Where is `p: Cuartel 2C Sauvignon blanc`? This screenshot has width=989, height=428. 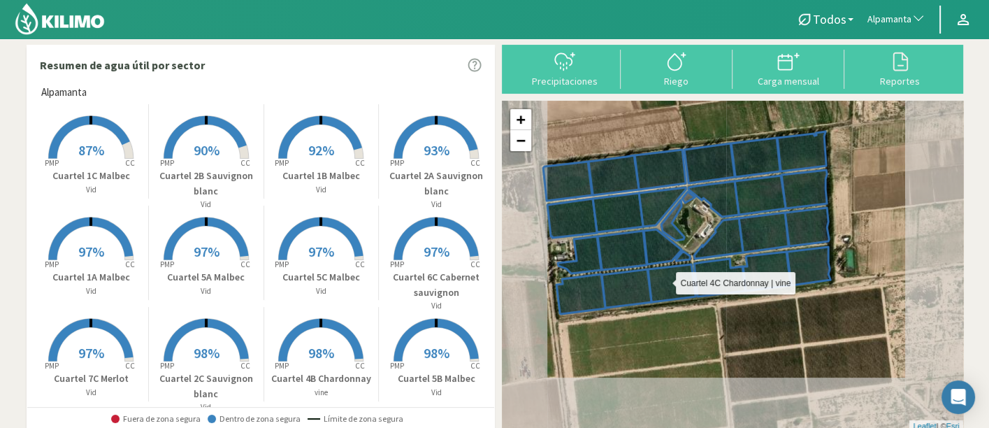 p: Cuartel 2C Sauvignon blanc is located at coordinates (206, 386).